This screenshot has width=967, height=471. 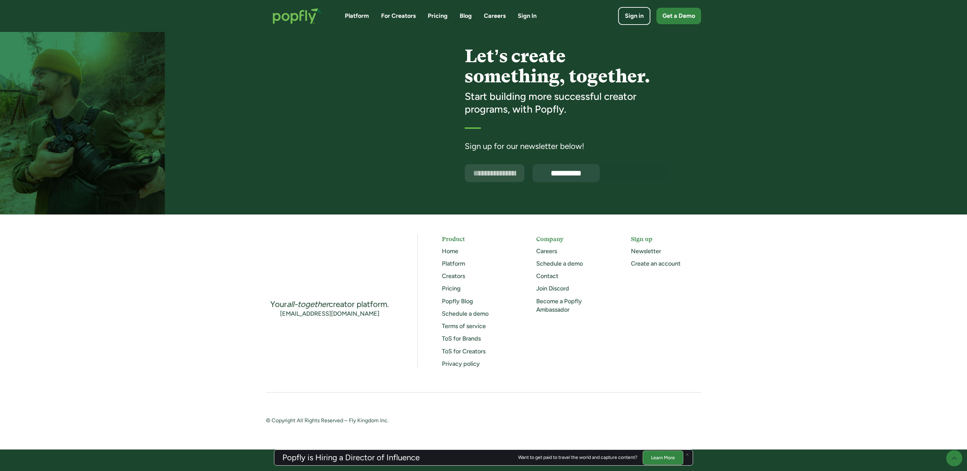 I want to click on div: Want to get paid to travel the world and capture content?, so click(x=578, y=457).